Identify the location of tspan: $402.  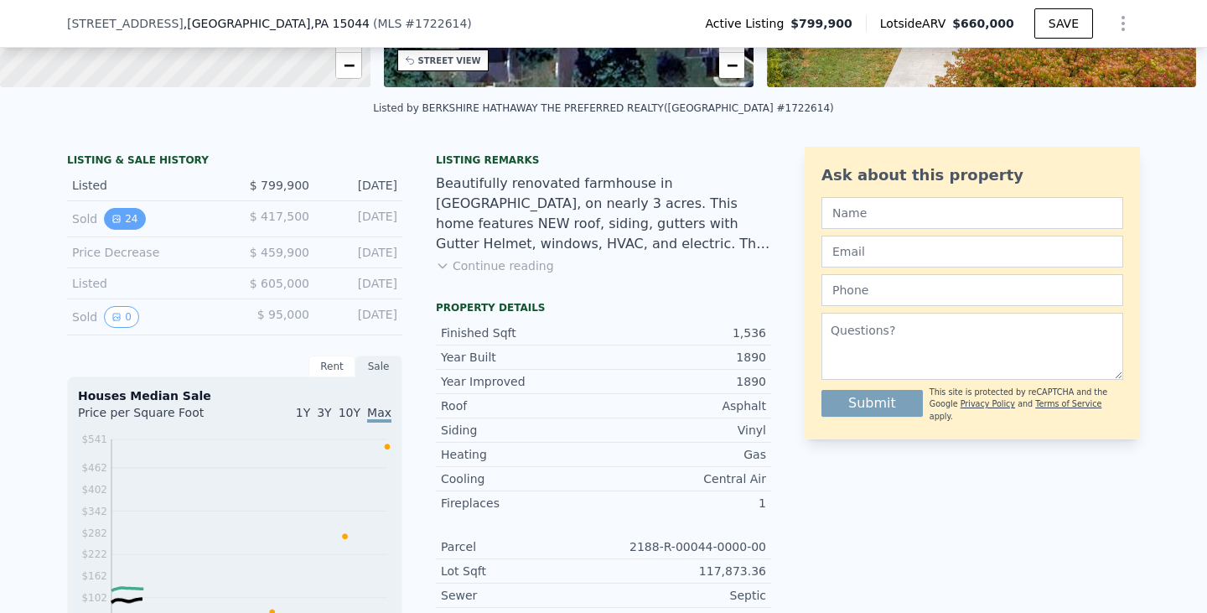
(94, 489).